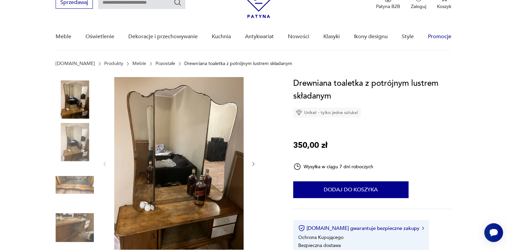  What do you see at coordinates (371, 37) in the screenshot?
I see `a: Ikony designu` at bounding box center [371, 37].